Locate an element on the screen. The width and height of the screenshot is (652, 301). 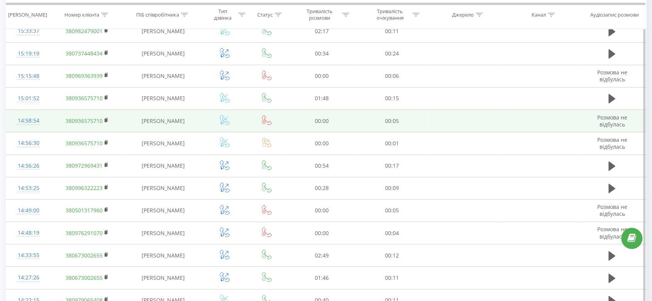
td: 00:04 is located at coordinates (392, 233).